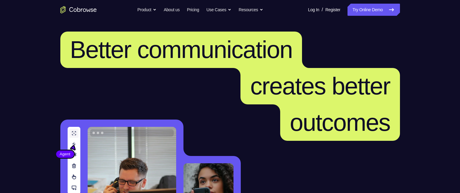  What do you see at coordinates (79, 10) in the screenshot?
I see `a: Go to the home page` at bounding box center [79, 10].